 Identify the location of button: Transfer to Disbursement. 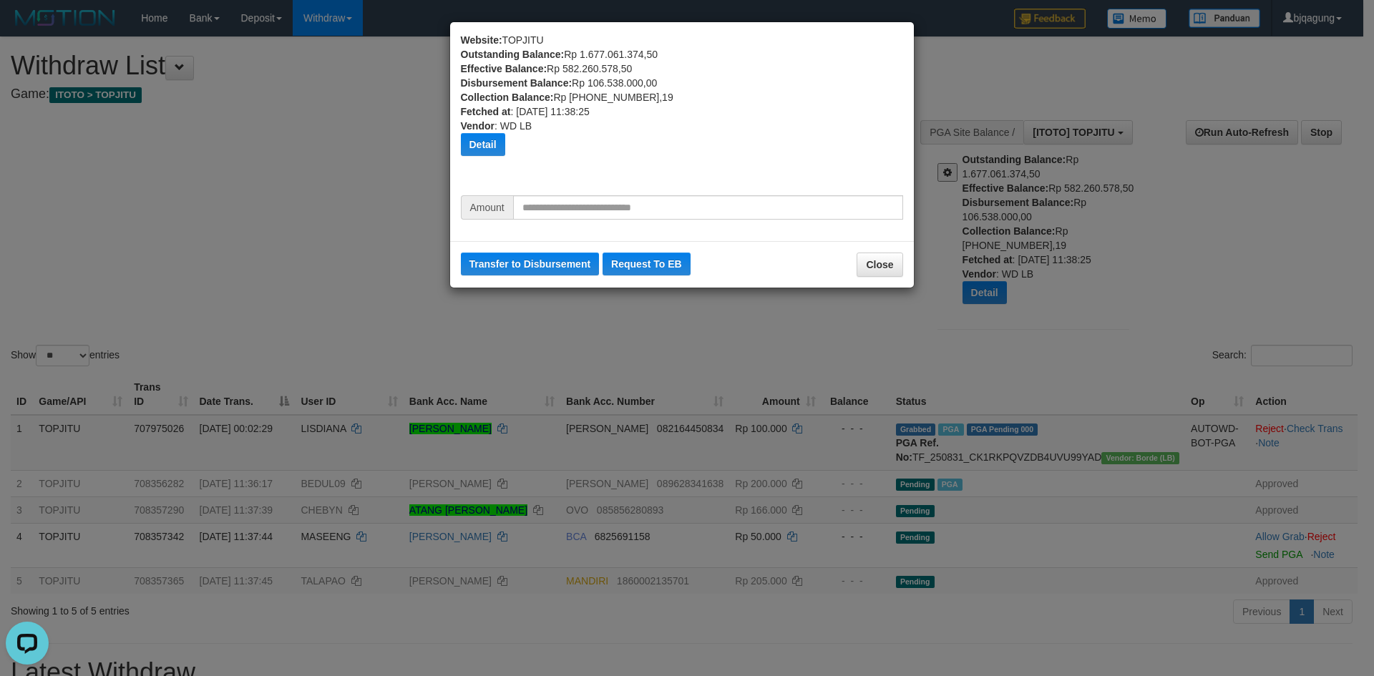
(530, 264).